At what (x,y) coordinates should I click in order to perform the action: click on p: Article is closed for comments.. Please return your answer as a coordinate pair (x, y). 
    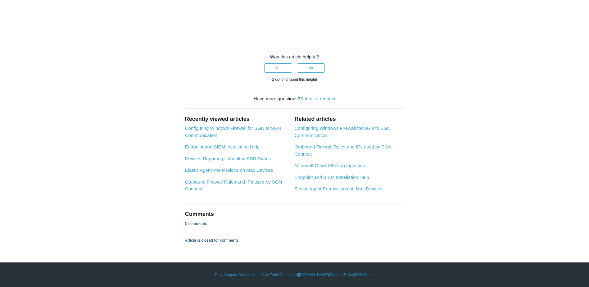
    Looking at the image, I should click on (212, 240).